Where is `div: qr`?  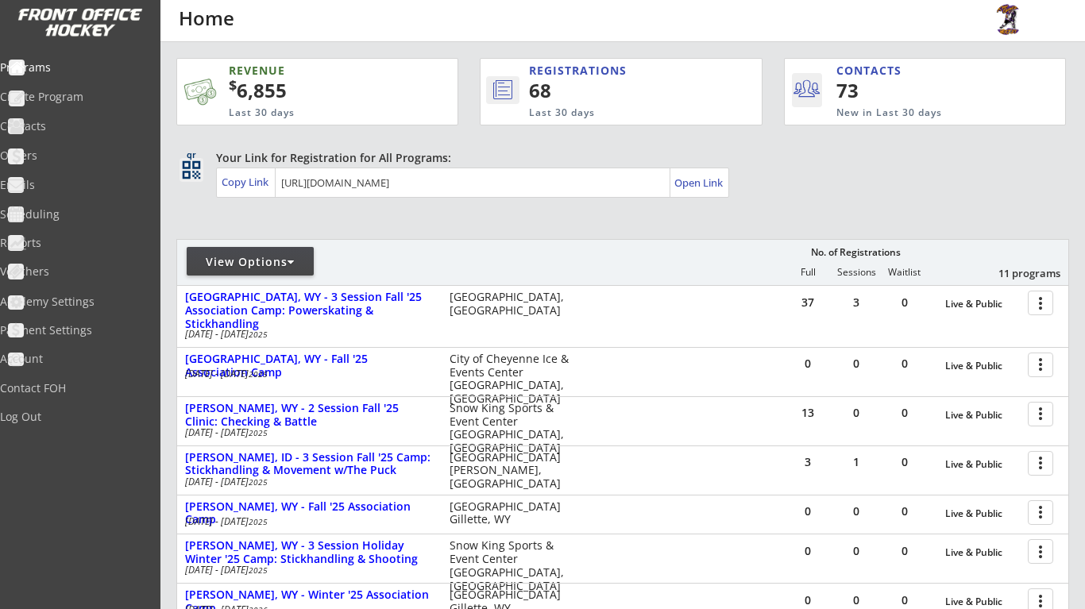 div: qr is located at coordinates (191, 155).